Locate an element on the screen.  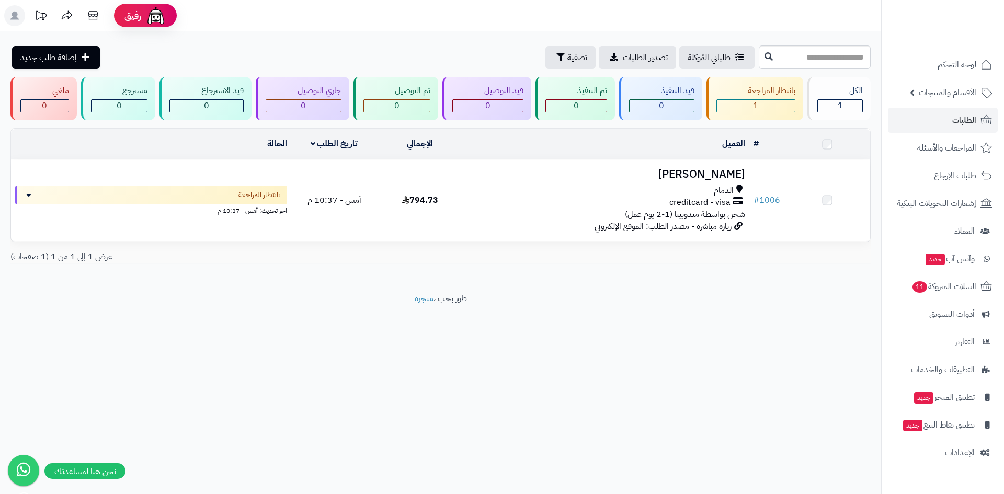
span: العملاء is located at coordinates (964, 231).